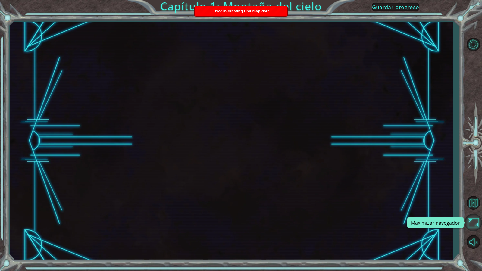 The image size is (482, 271). Describe the element at coordinates (436, 223) in the screenshot. I see `div: Maximizar navegador` at that location.